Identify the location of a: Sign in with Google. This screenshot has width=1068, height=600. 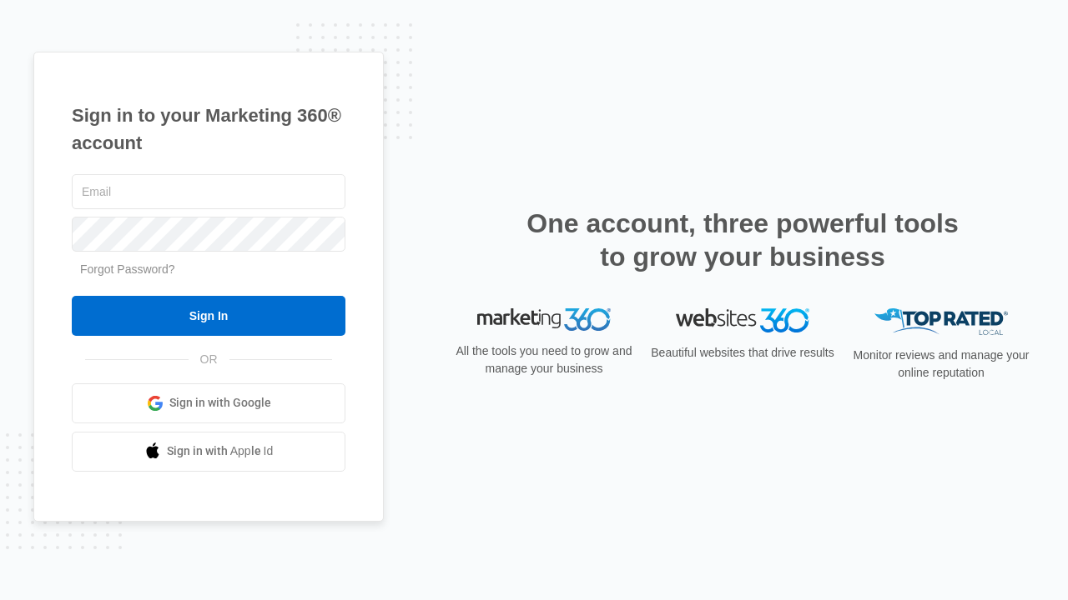
(208, 404).